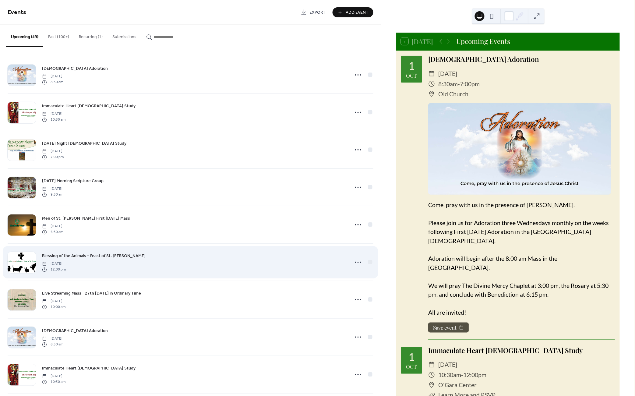 The width and height of the screenshot is (635, 396). I want to click on span: 6:30 am, so click(53, 232).